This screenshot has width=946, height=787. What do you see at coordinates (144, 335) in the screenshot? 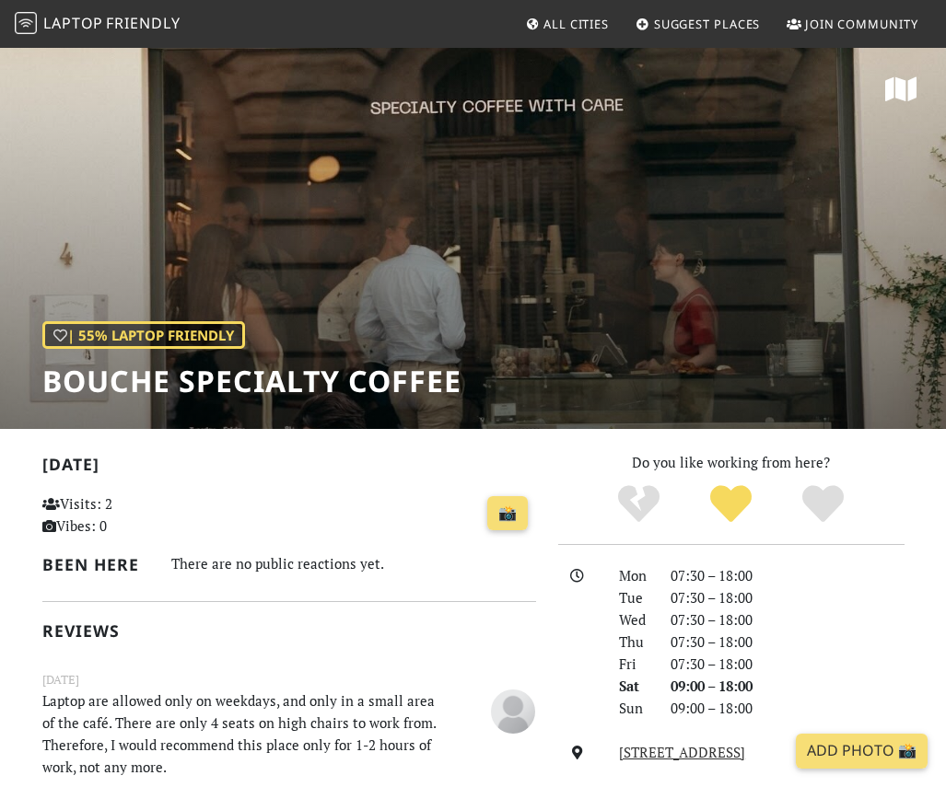
I see `div: | 55% Laptop Friendly` at bounding box center [144, 335].